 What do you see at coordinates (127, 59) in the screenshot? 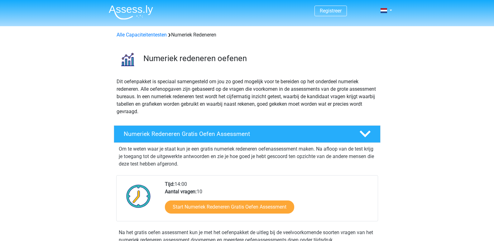
I see `img: numeriek redeneren` at bounding box center [127, 59].